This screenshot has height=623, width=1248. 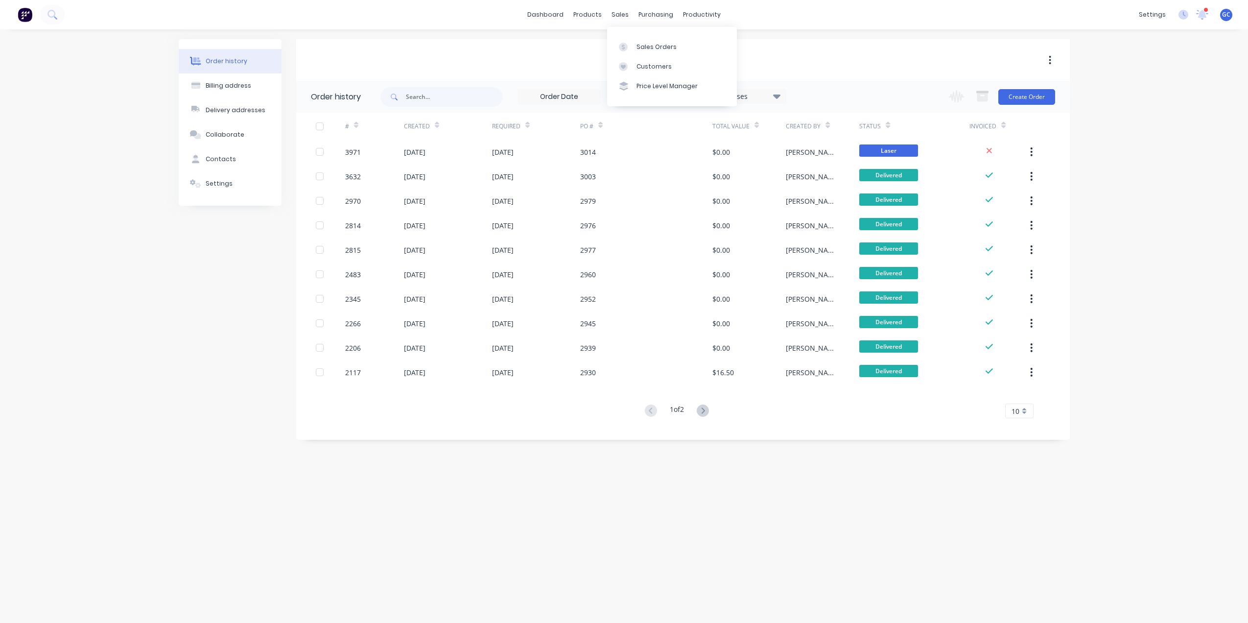 I want to click on div: settings, so click(x=1152, y=15).